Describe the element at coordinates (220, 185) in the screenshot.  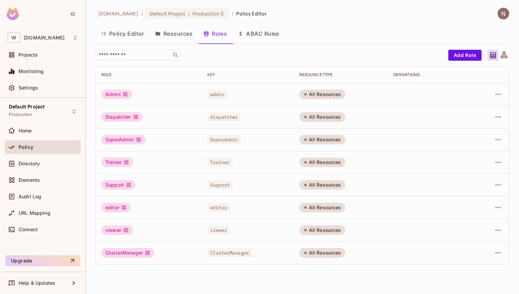
I see `span: Support` at that location.